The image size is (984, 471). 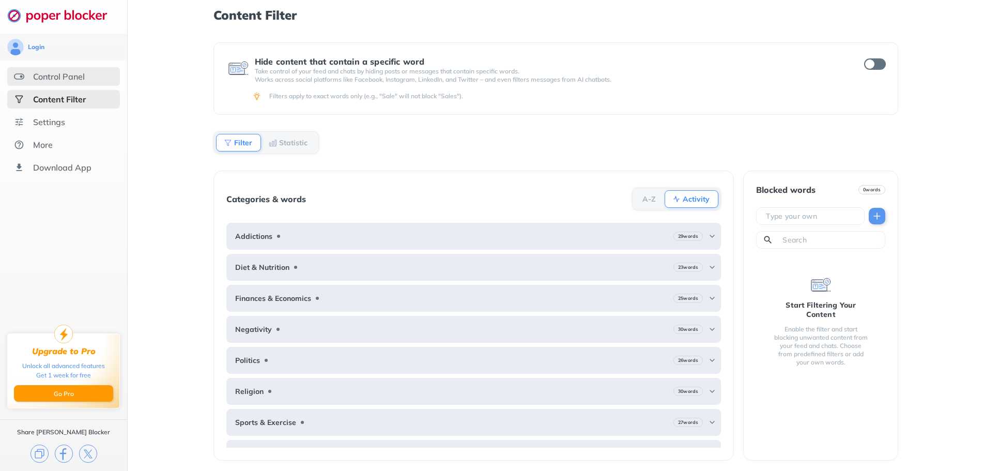 I want to click on p: Take control of your feed and chats by hiding posts or messages that contain specific words., so click(x=550, y=71).